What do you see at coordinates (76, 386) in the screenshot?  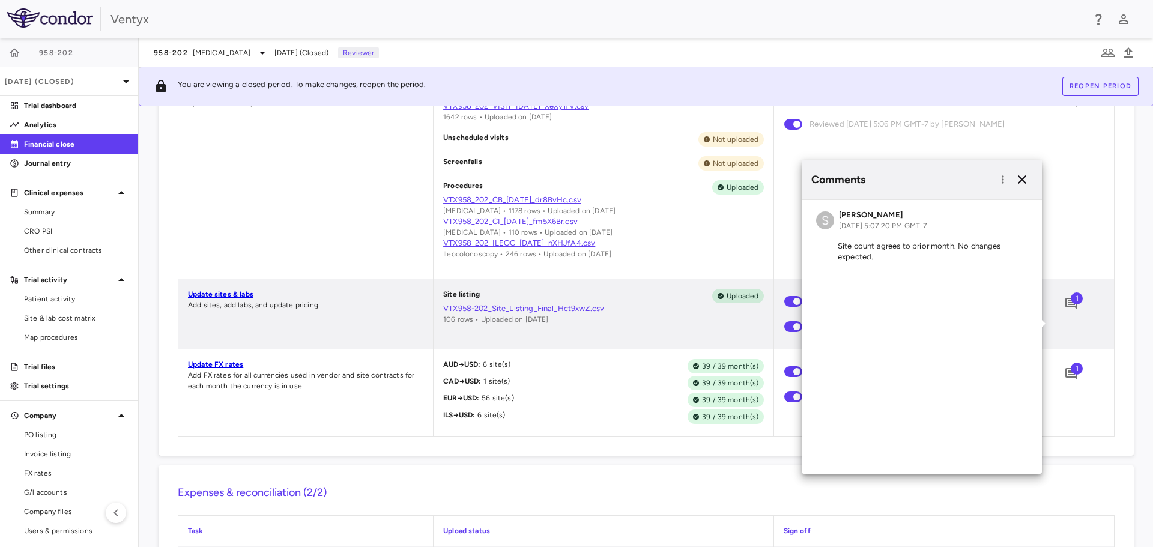 I see `p: Trial settings` at bounding box center [76, 386].